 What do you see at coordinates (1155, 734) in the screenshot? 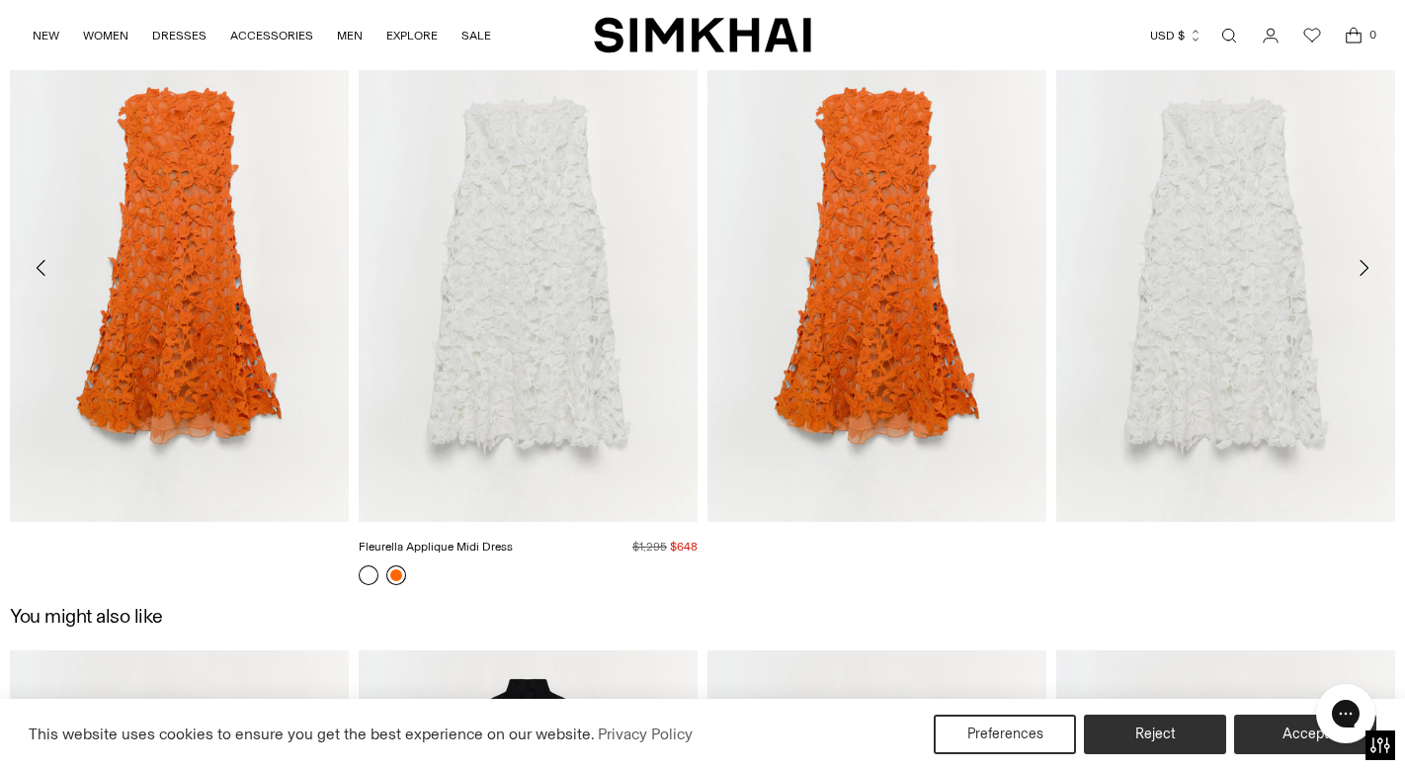
I see `button: Reject` at bounding box center [1155, 734].